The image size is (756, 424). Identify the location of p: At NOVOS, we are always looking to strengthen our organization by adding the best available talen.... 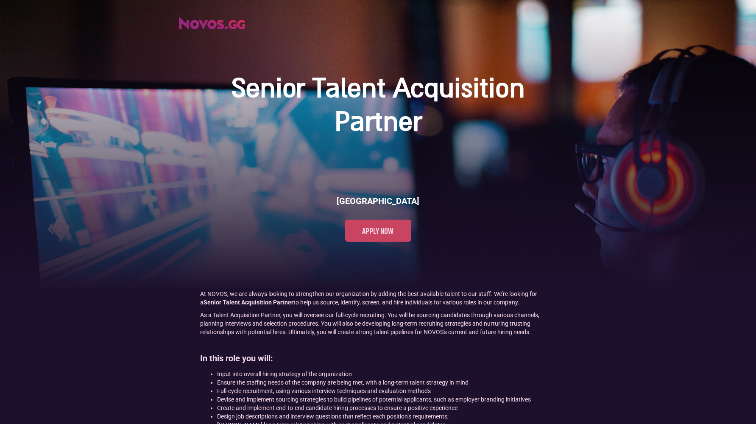
(378, 298).